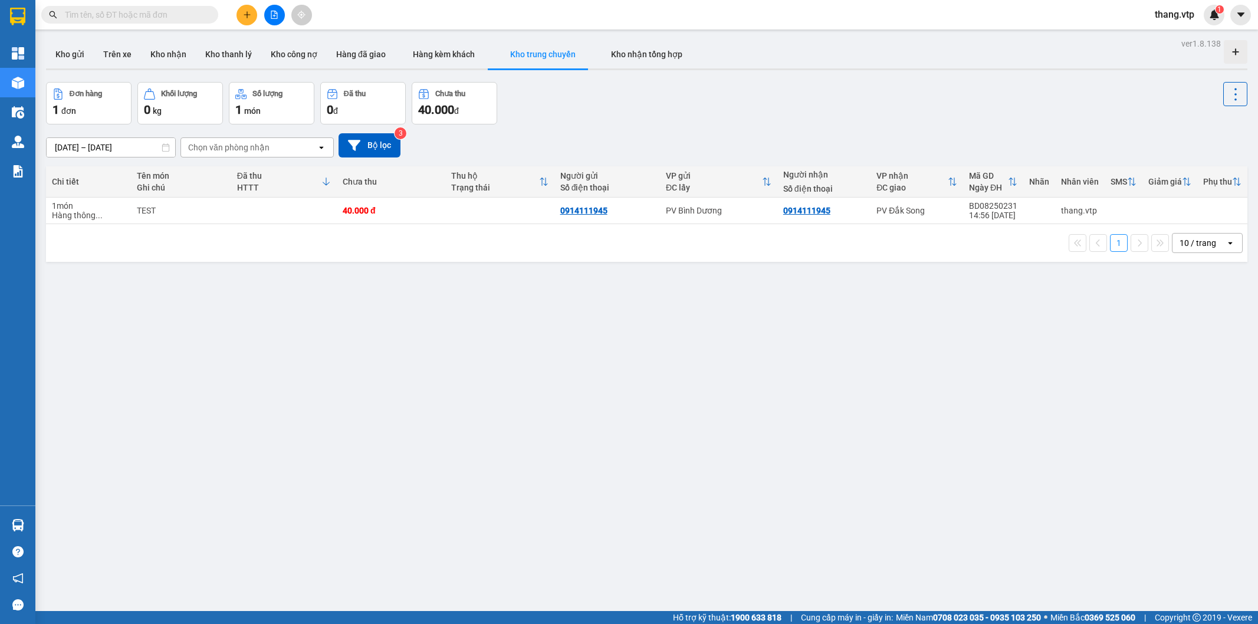 Image resolution: width=1258 pixels, height=624 pixels. What do you see at coordinates (987, 618) in the screenshot?
I see `strong: 0708 023 035 - 0935 103 250` at bounding box center [987, 618].